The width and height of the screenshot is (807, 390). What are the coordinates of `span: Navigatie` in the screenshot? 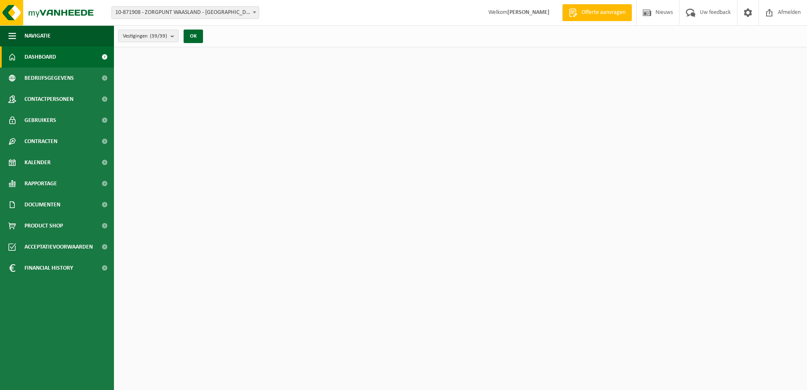 It's located at (38, 36).